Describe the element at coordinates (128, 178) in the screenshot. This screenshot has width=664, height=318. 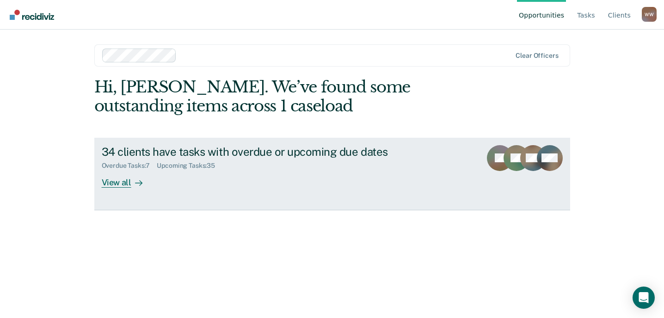
I see `div: View all` at that location.